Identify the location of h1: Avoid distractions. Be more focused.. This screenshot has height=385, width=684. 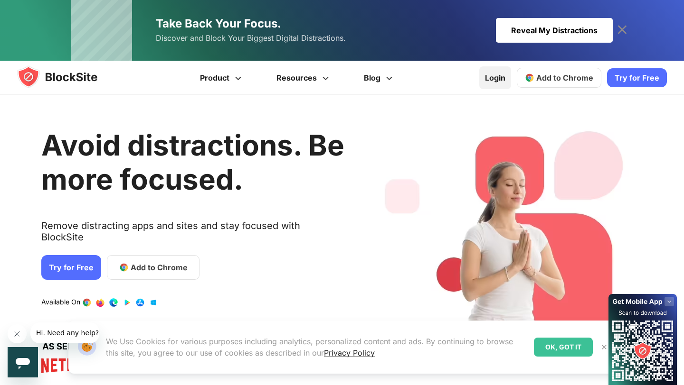
(193, 162).